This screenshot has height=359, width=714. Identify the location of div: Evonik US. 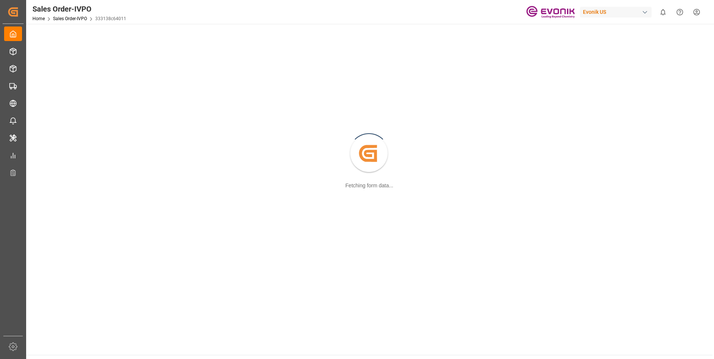
(616, 12).